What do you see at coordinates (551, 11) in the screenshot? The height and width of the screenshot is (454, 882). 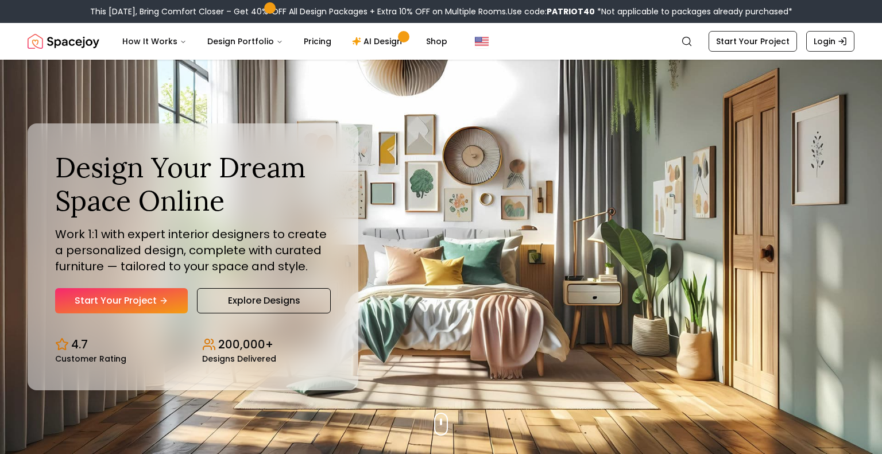 I see `span: Use code:` at bounding box center [551, 11].